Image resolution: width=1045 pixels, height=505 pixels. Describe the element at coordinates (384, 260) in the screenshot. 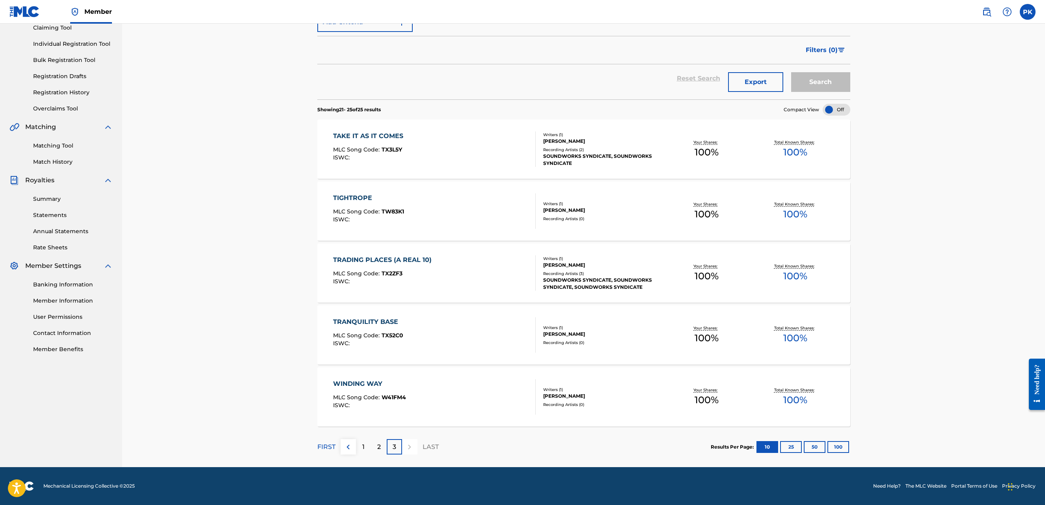

I see `div: TRADING PLACES (A REAL 10)` at that location.